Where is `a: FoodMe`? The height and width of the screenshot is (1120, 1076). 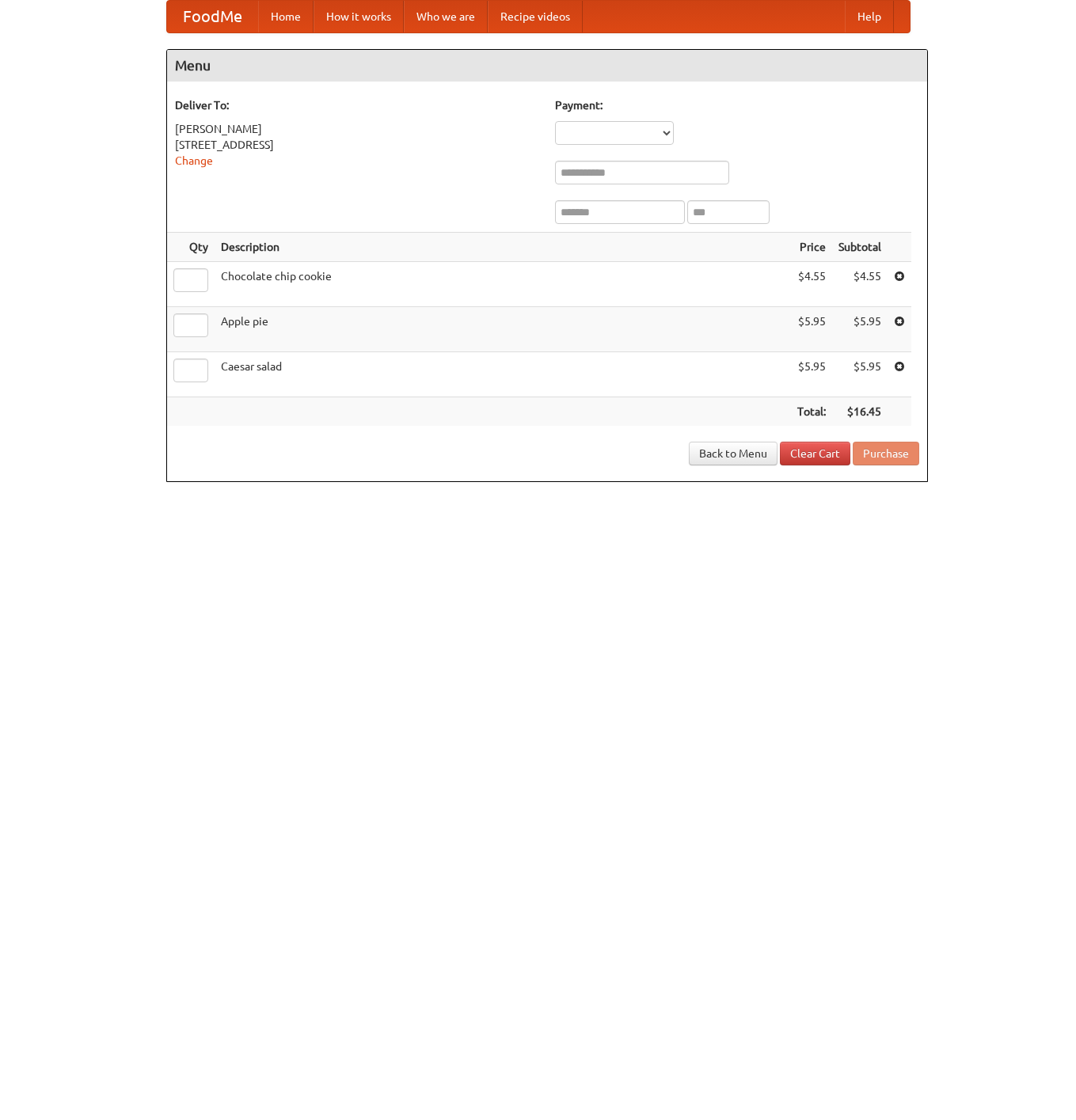 a: FoodMe is located at coordinates (212, 17).